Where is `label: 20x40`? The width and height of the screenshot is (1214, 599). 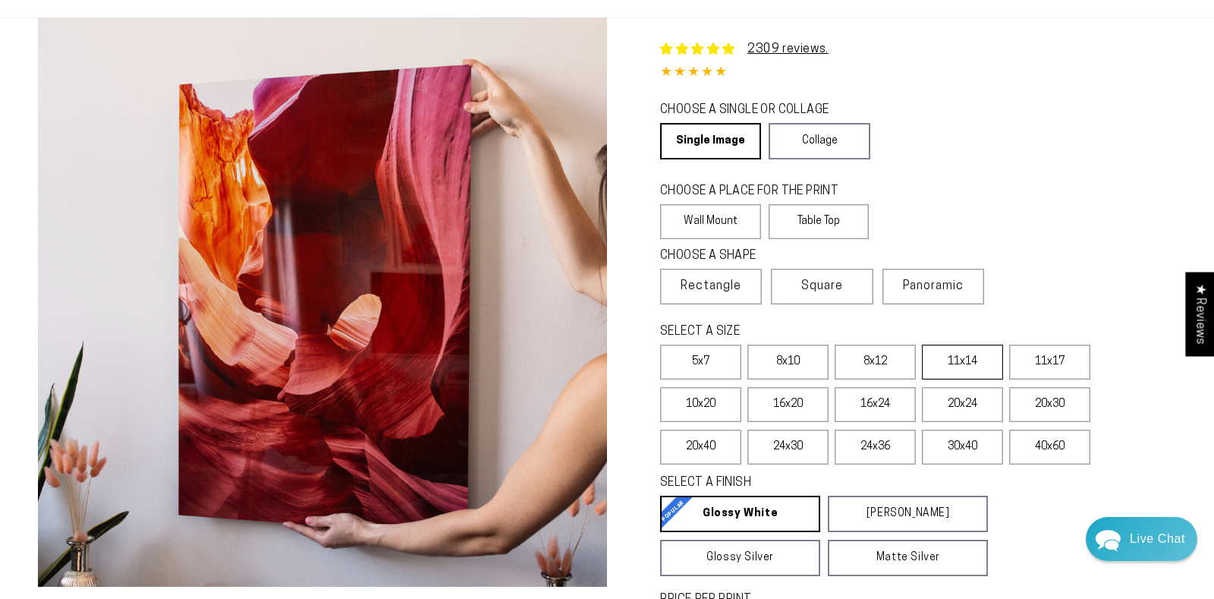 label: 20x40 is located at coordinates (701, 447).